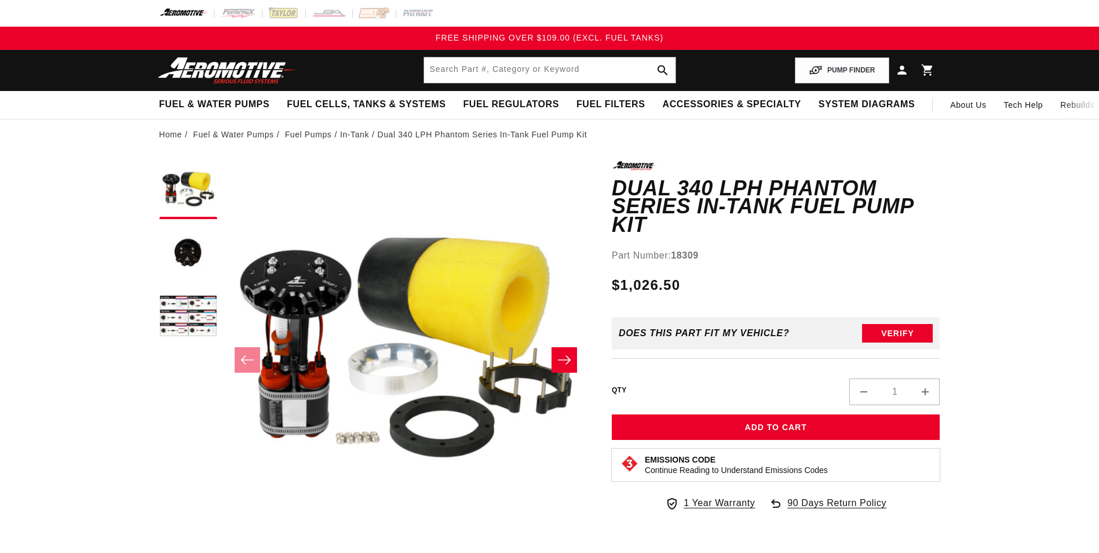 This screenshot has height=553, width=1099. What do you see at coordinates (214, 104) in the screenshot?
I see `summary: Fuel & Water Pumps` at bounding box center [214, 104].